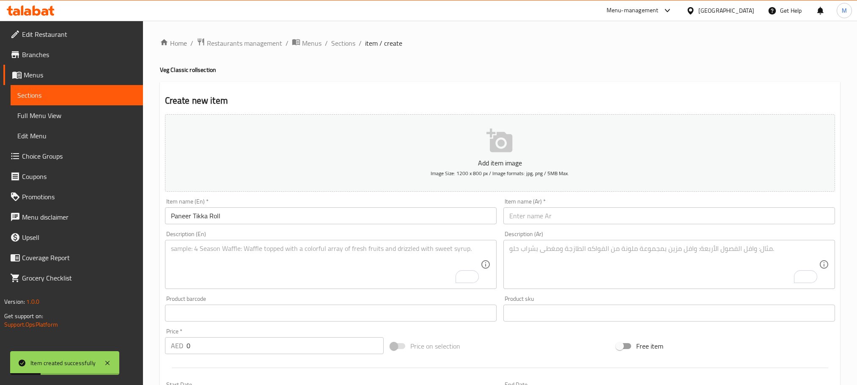 This screenshot has width=857, height=385. Describe the element at coordinates (669, 216) in the screenshot. I see `input: Enter name Ar` at that location.